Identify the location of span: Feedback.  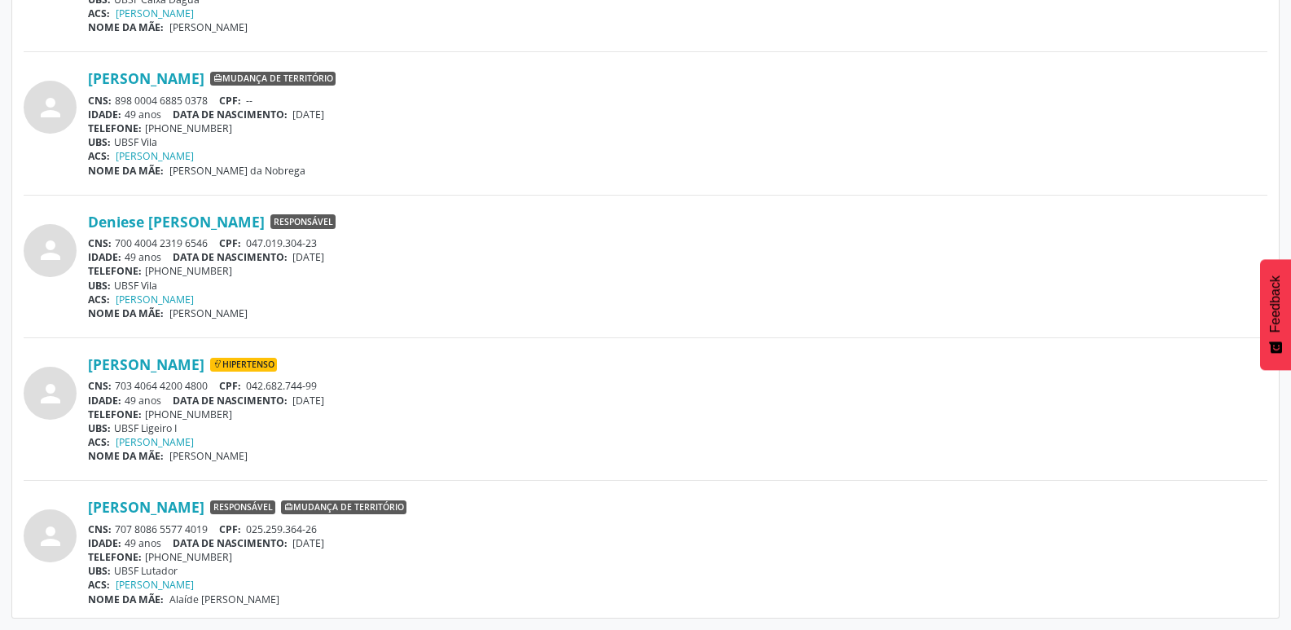
(1276, 304).